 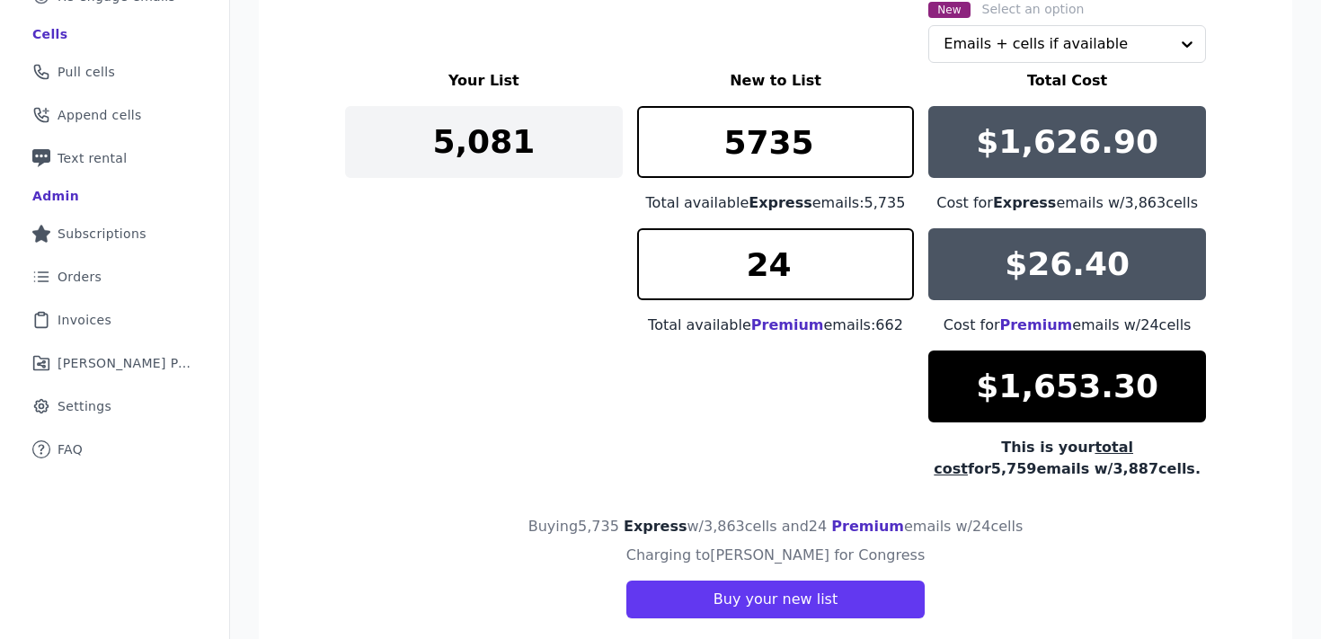 I want to click on h4: Buying 5,735 w/ 3,863 cells and 24 emails w/ 24 cells, so click(x=776, y=527).